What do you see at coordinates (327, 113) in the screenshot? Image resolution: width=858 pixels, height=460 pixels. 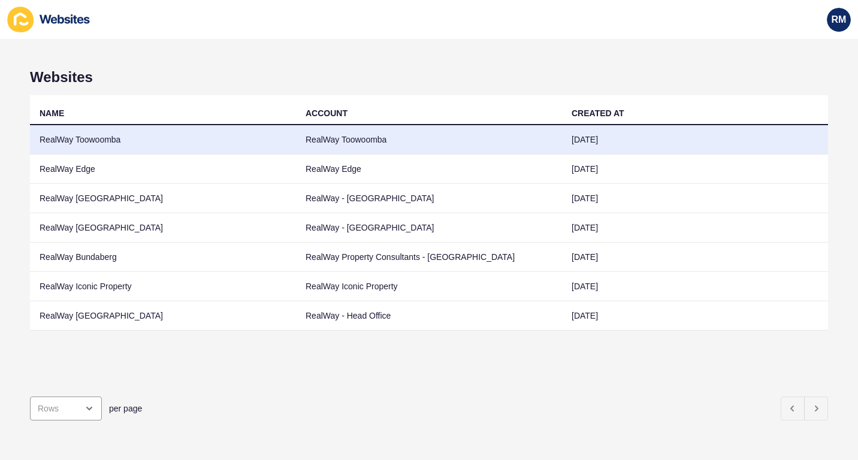 I see `div: ACCOUNT` at bounding box center [327, 113].